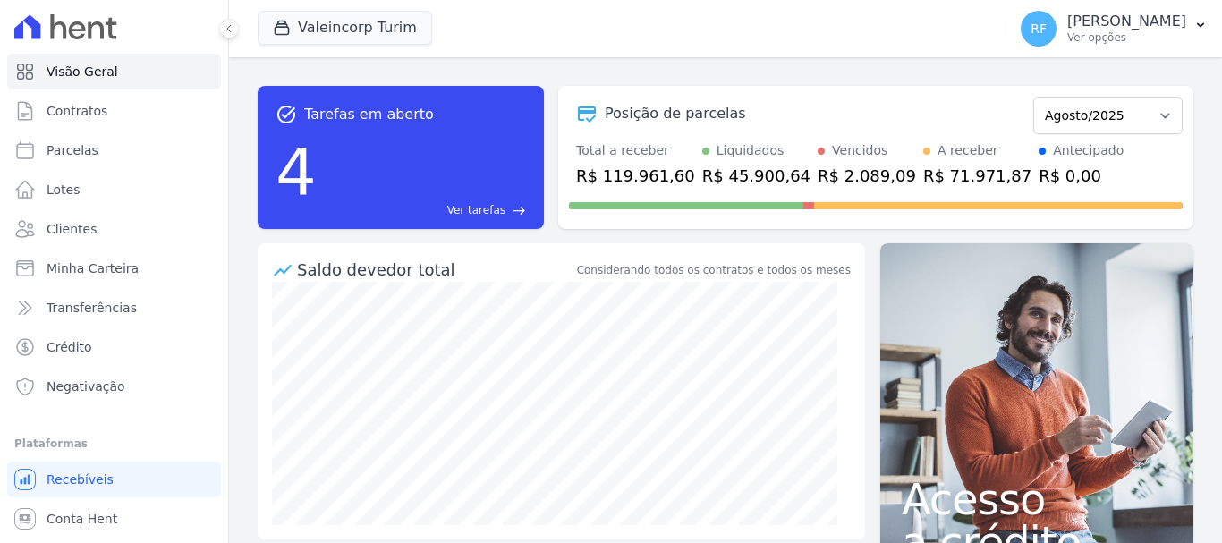 The image size is (1222, 543). Describe the element at coordinates (77, 111) in the screenshot. I see `span: Contratos` at that location.